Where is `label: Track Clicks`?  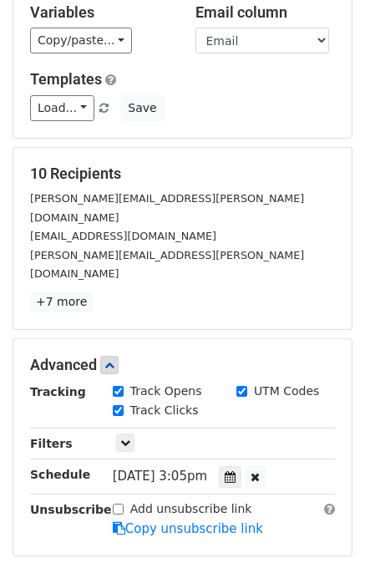 label: Track Clicks is located at coordinates (165, 410).